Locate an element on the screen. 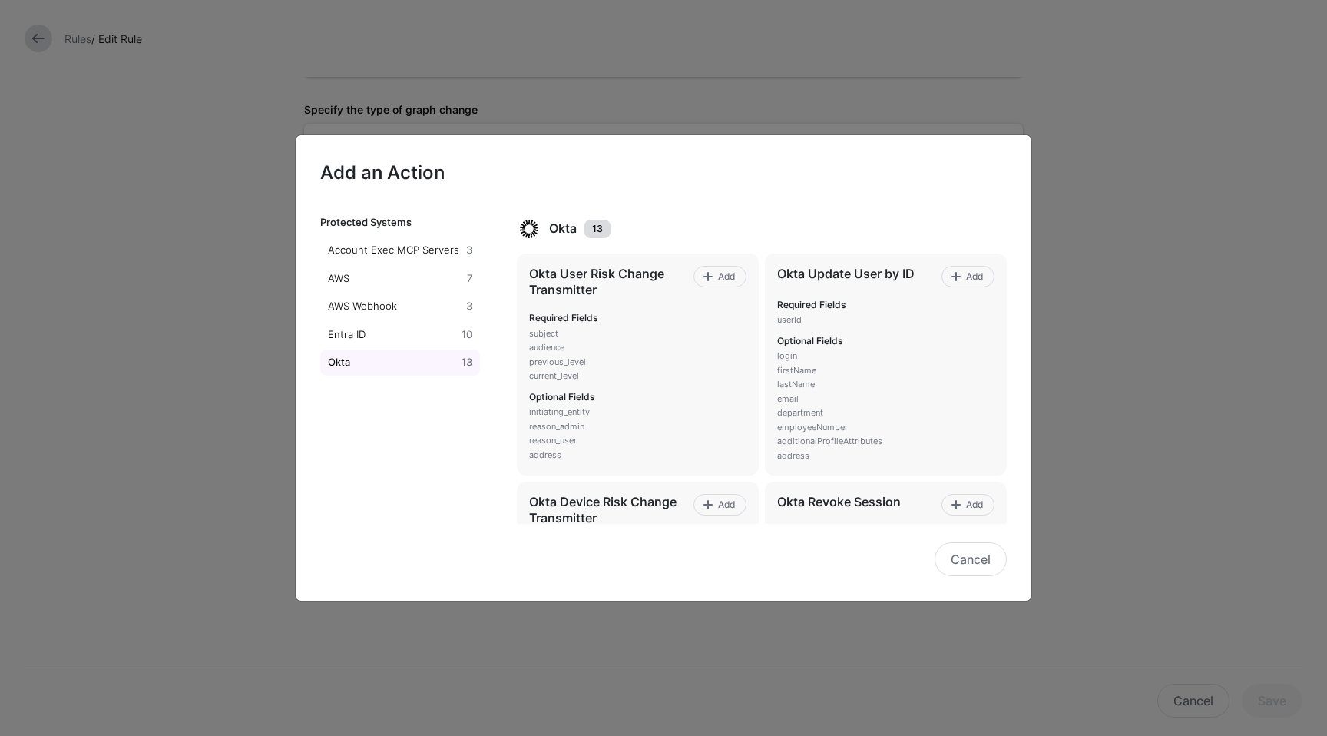 The width and height of the screenshot is (1327, 736). p: audience is located at coordinates (637, 347).